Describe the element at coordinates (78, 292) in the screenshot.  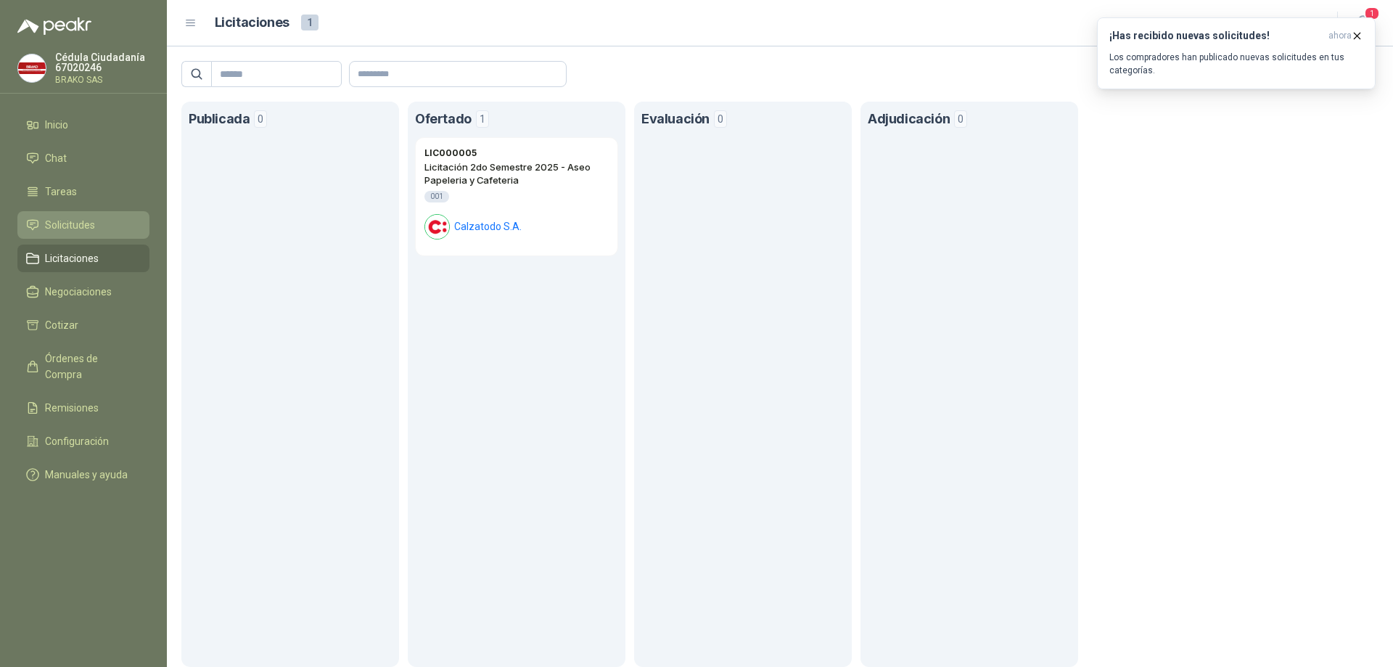
I see `span: Negociaciones` at that location.